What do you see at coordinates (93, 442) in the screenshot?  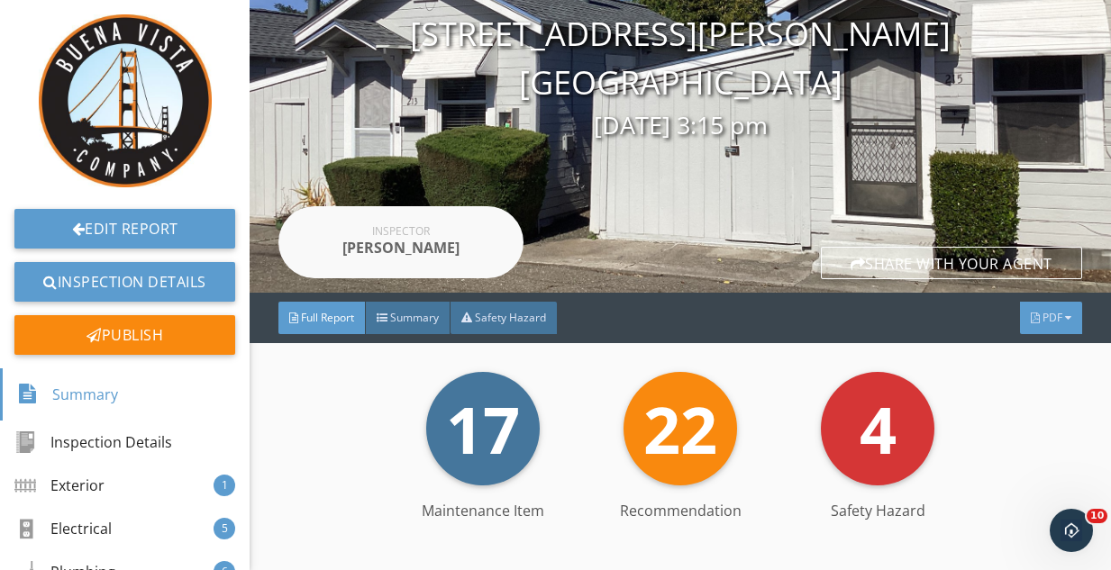 I see `div: Inspection Details` at bounding box center [93, 442].